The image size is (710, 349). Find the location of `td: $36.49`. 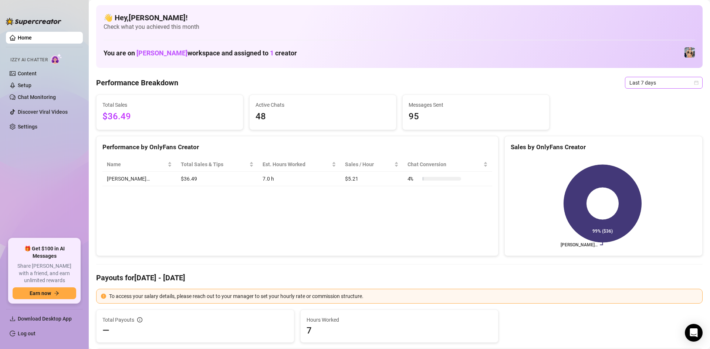

td: $36.49 is located at coordinates (217, 179).